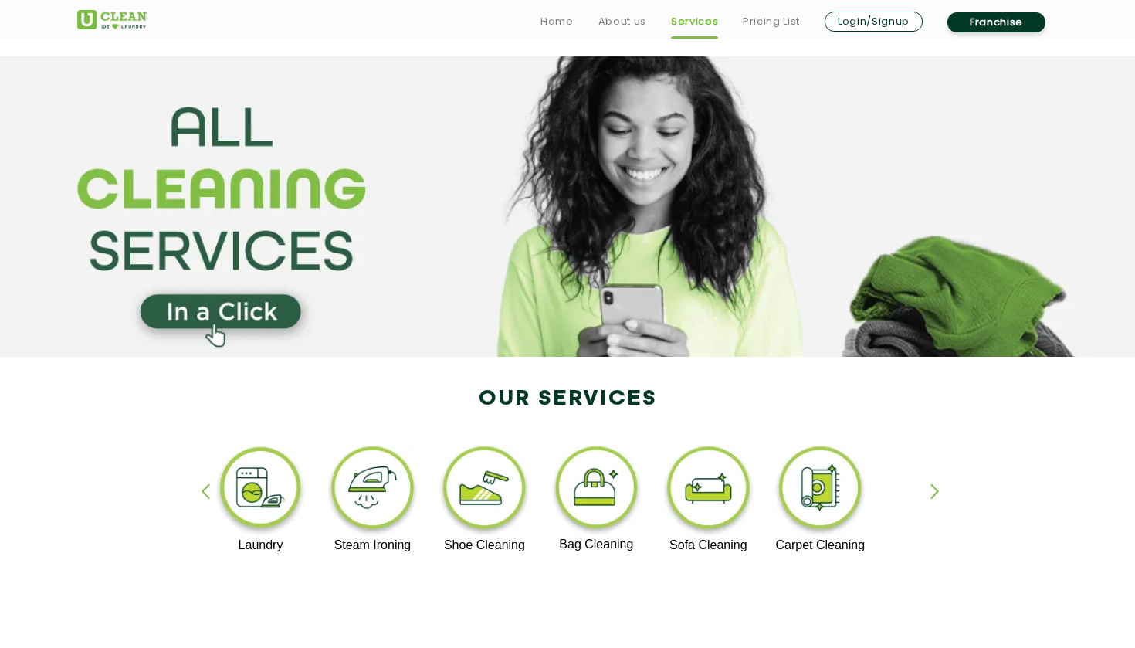 This screenshot has height=648, width=1135. Describe the element at coordinates (557, 22) in the screenshot. I see `a: Home` at that location.